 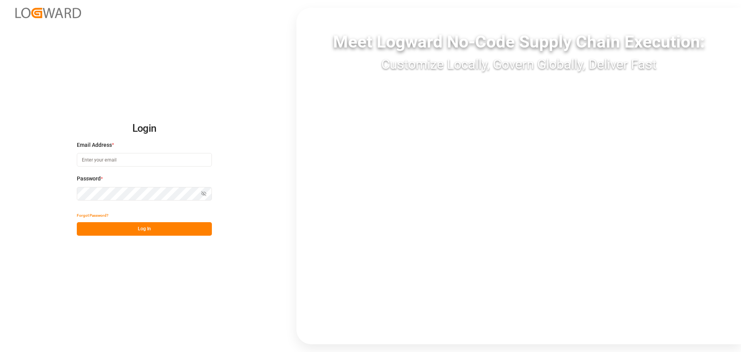 I want to click on div: Meet Logward No-Code Supply Chain Execution:, so click(x=519, y=42).